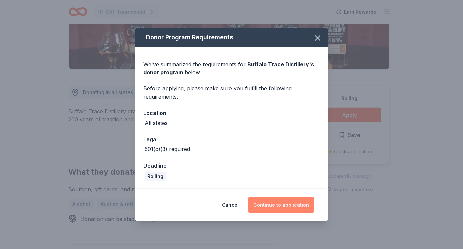 The height and width of the screenshot is (249, 463). I want to click on div: Rolling, so click(155, 176).